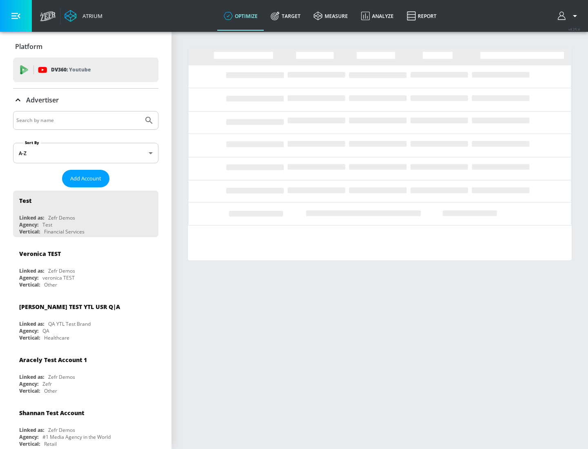 The height and width of the screenshot is (449, 588). What do you see at coordinates (50, 444) in the screenshot?
I see `div: Retail` at bounding box center [50, 444].